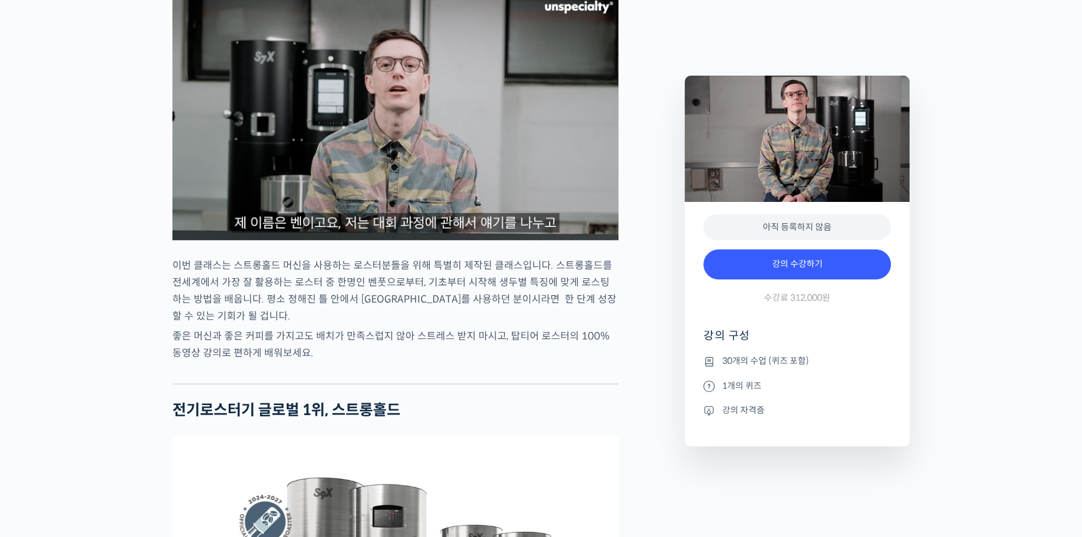  I want to click on p: 이번 클래스는 스트롱홀드 머신을 사용하는 로스터분들을 위해 특별히 제작된 클래스입니다. 스트롱홀드를 전세계에서 가장 잘 활용하는 로스터 중 한명인 벤풋으로부터, 기초부터 시작..., so click(395, 290).